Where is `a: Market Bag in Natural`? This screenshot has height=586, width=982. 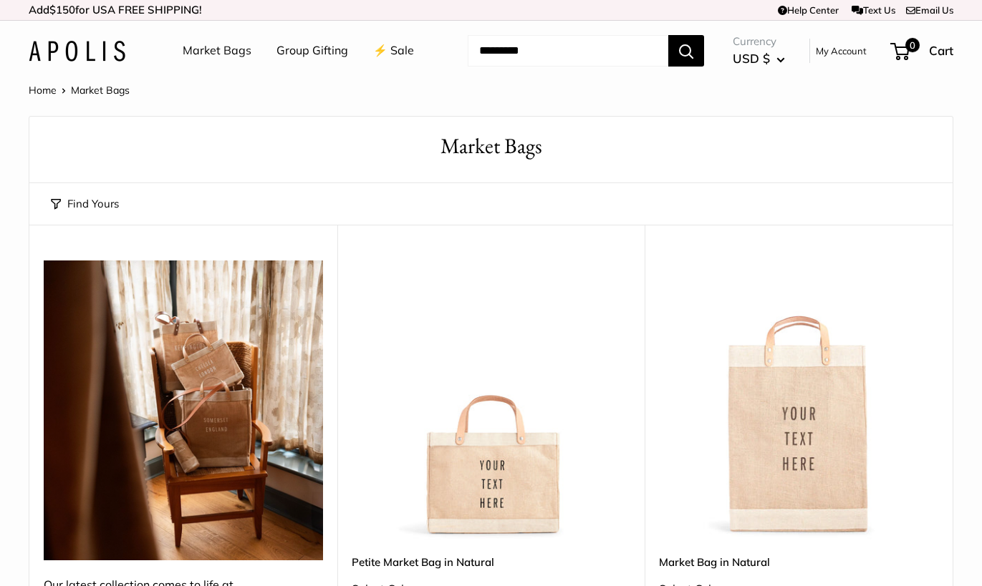
a: Market Bag in Natural is located at coordinates (798, 562).